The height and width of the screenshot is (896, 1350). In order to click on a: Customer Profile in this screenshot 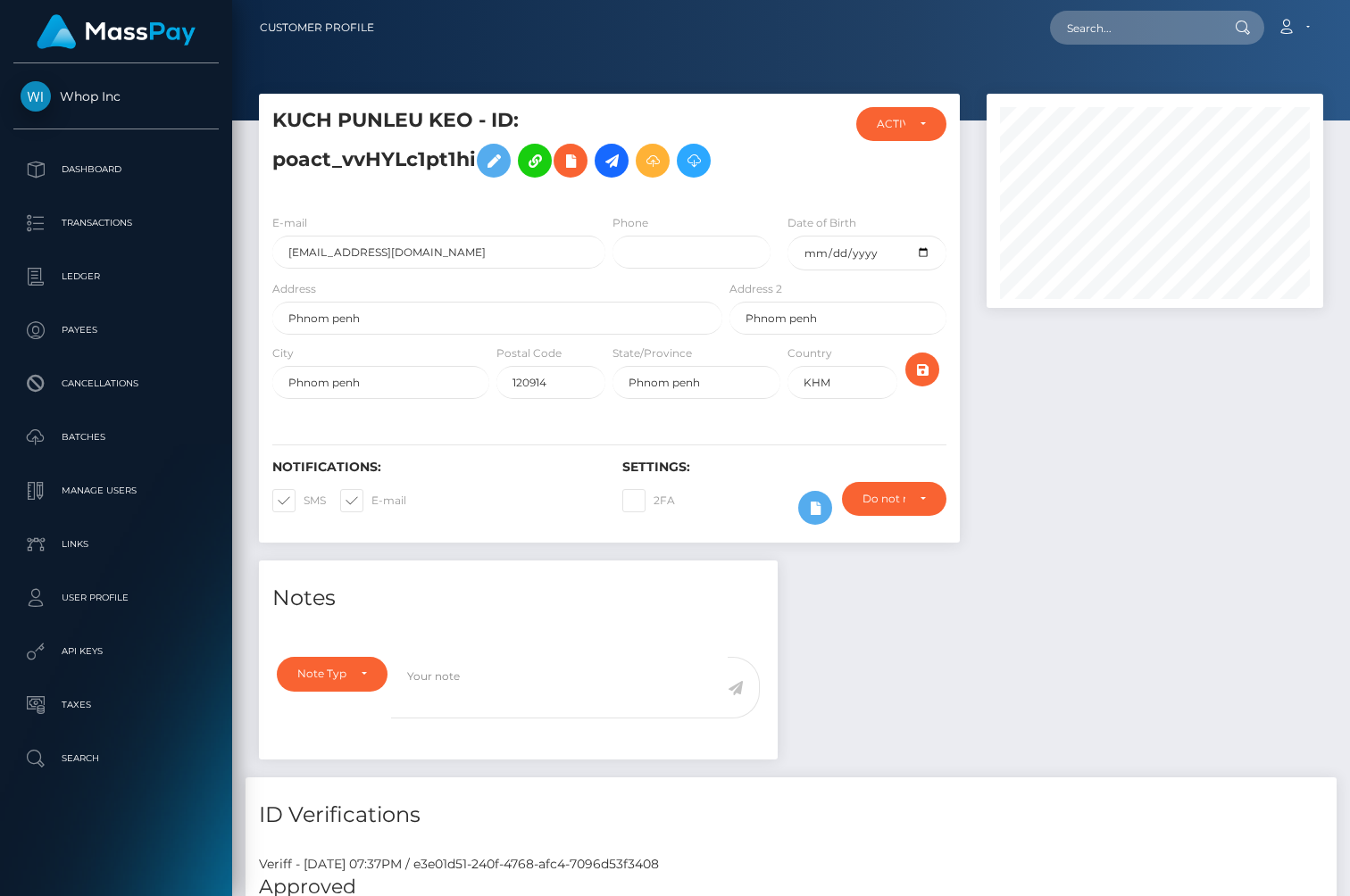, I will do `click(316, 28)`.